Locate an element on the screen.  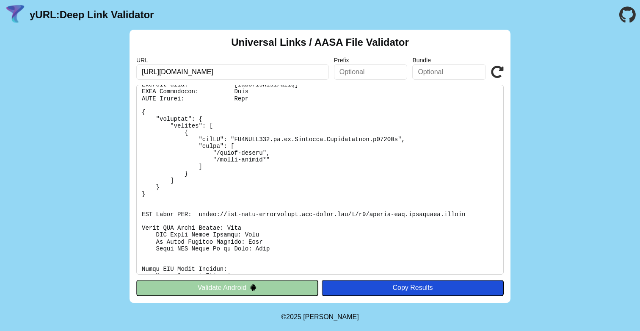
pre: Lorem ipsu do: sitam://consec-adi.elitseddo.eiusmo/.temp-incid/utlab-etd-magn-aliquaenima Mi Veni... is located at coordinates (320, 179).